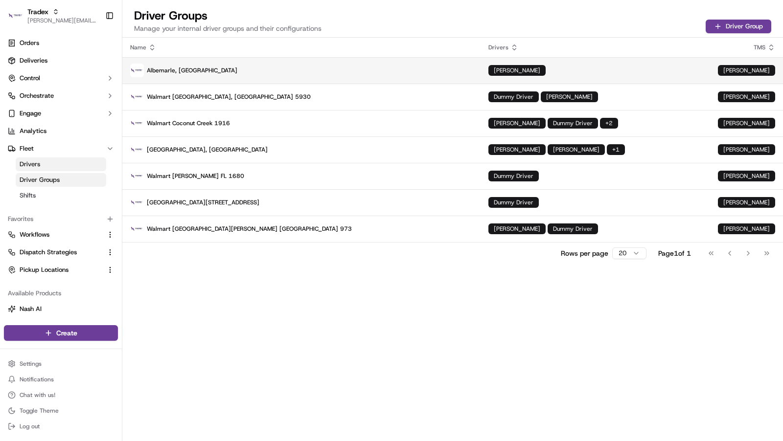  What do you see at coordinates (44, 270) in the screenshot?
I see `span: Pickup Locations` at bounding box center [44, 270].